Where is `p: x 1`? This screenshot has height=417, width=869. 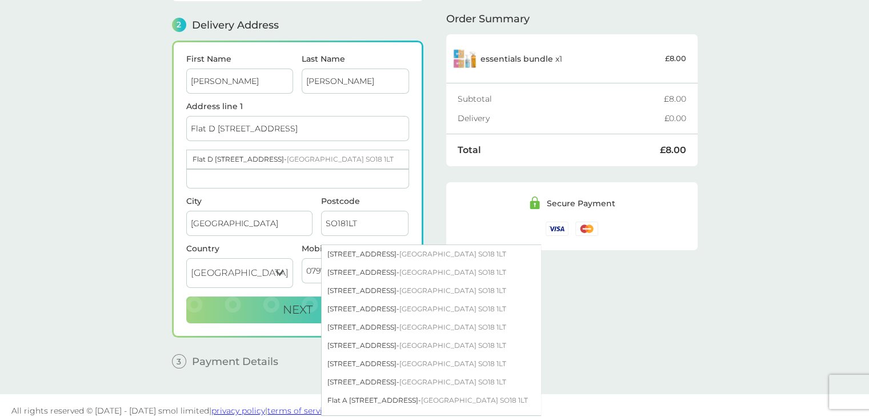 p: x 1 is located at coordinates (521, 59).